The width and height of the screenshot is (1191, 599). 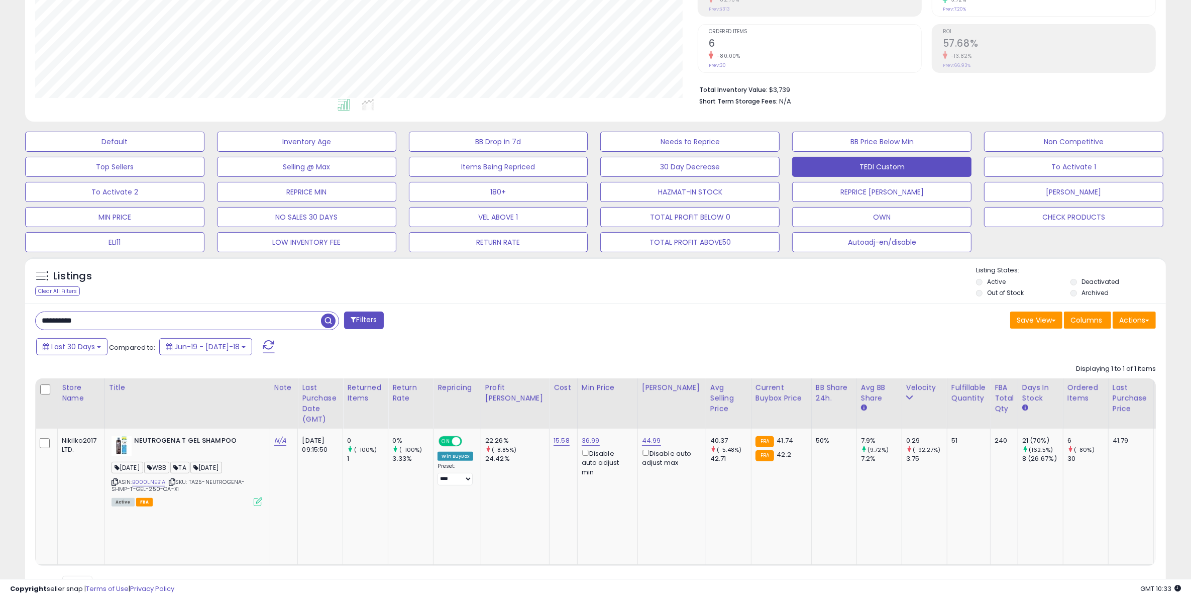 What do you see at coordinates (1086, 320) in the screenshot?
I see `span: Columns` at bounding box center [1086, 320].